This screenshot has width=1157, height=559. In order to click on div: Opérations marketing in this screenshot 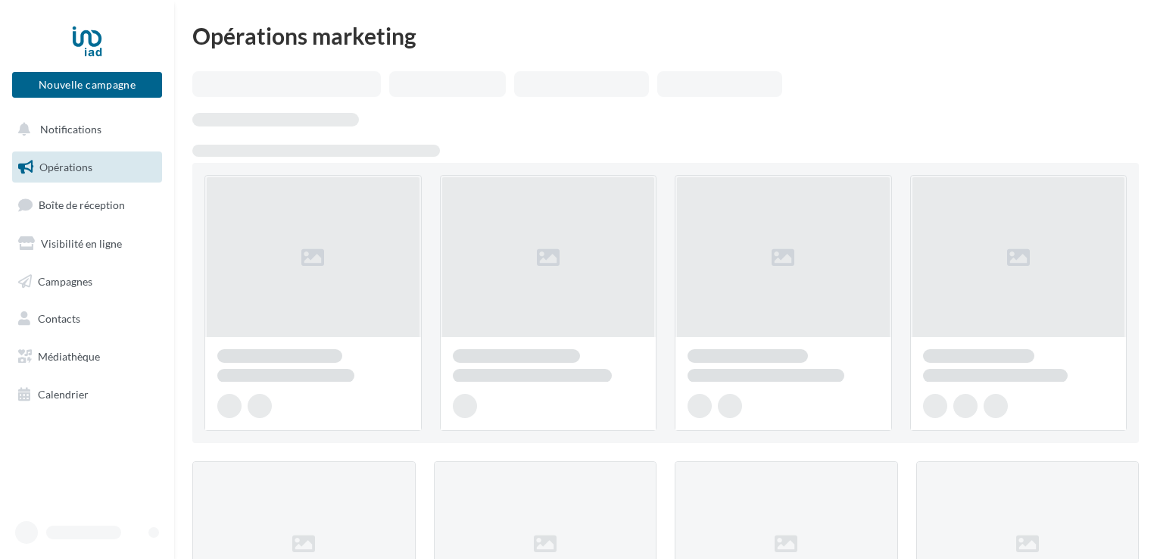, I will do `click(665, 36)`.